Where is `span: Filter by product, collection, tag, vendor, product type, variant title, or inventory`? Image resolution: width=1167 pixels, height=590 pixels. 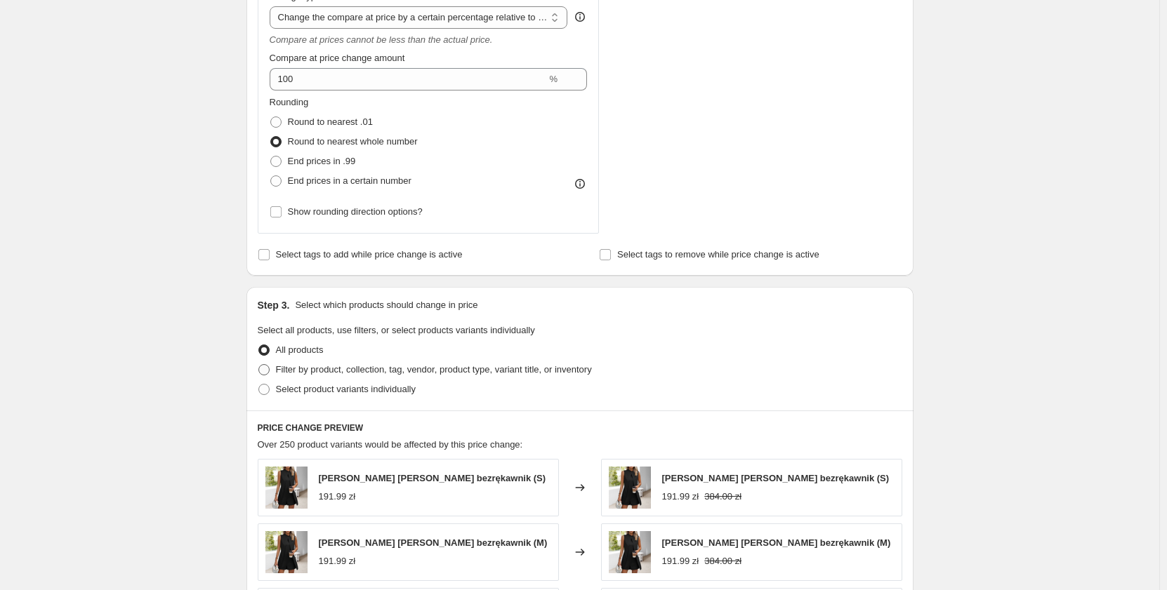
span: Filter by product, collection, tag, vendor, product type, variant title, or inventory is located at coordinates (434, 369).